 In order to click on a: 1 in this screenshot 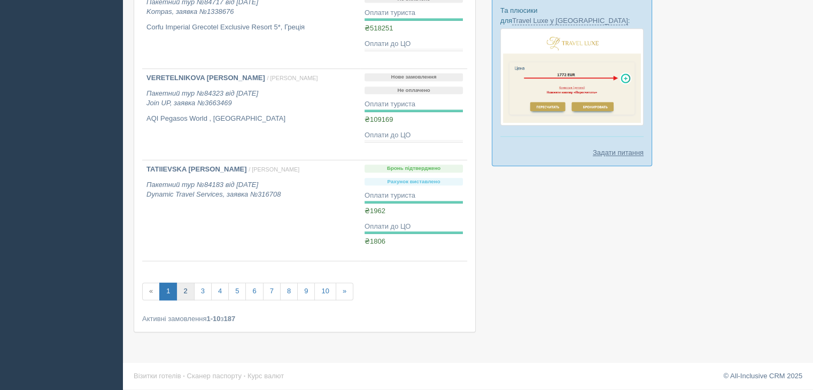, I will do `click(168, 291)`.